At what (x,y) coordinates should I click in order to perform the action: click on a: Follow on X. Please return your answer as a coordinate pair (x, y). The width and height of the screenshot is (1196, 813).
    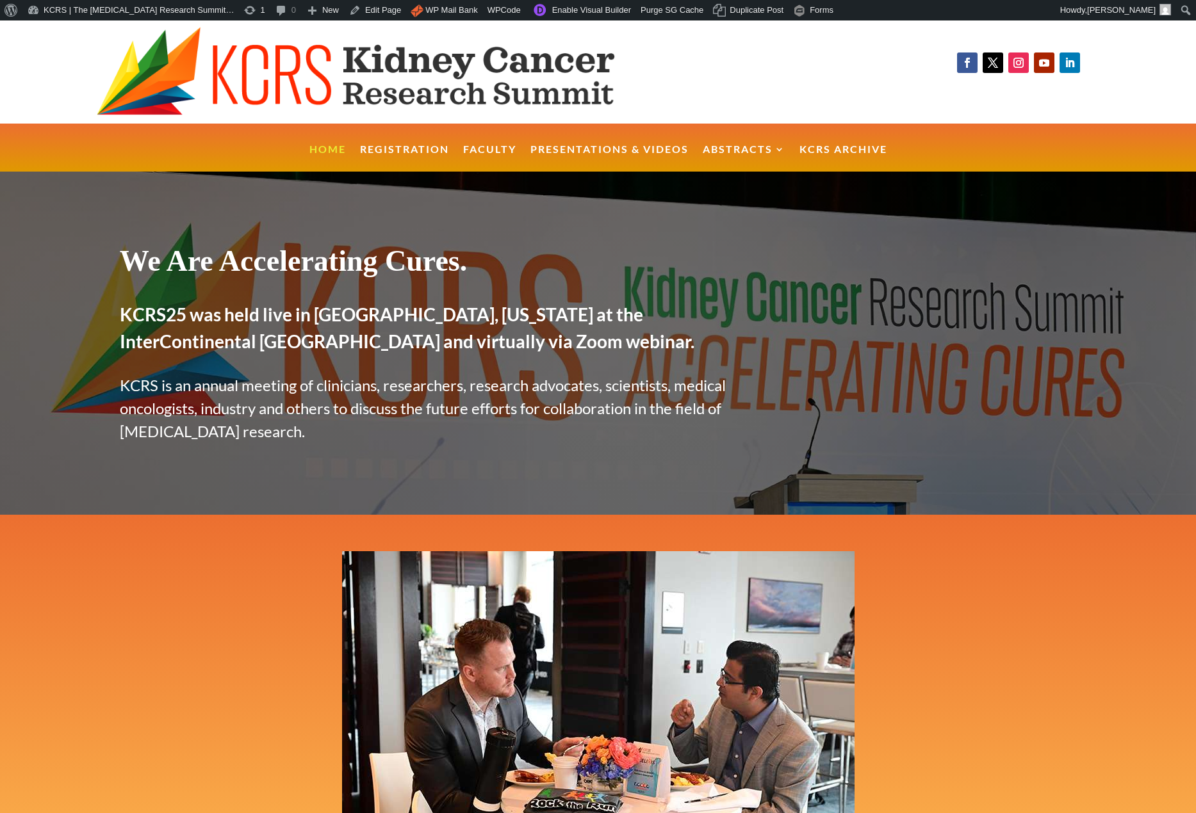
    Looking at the image, I should click on (993, 63).